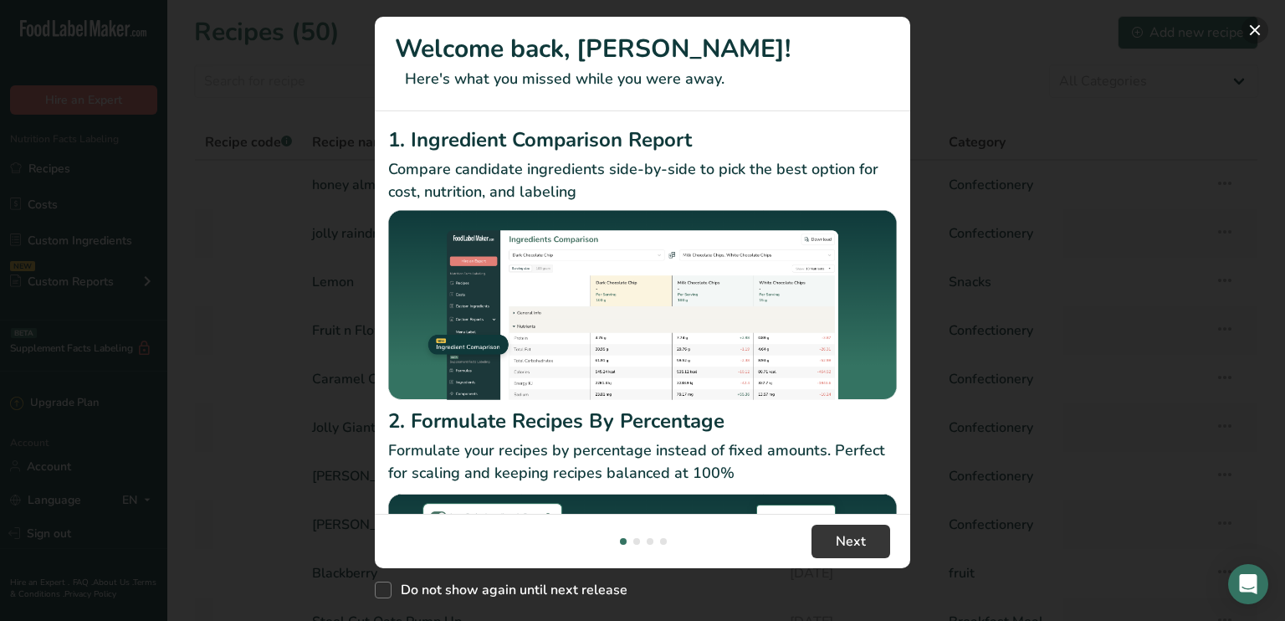 This screenshot has height=621, width=1285. What do you see at coordinates (643, 79) in the screenshot?
I see `p: Here's what you missed while you were away.` at bounding box center [643, 79].